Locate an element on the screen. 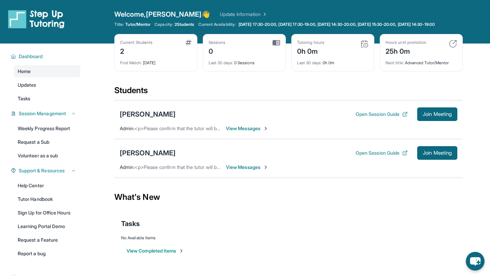 This screenshot has height=276, width=490. button: Support & Resources is located at coordinates (46, 171).